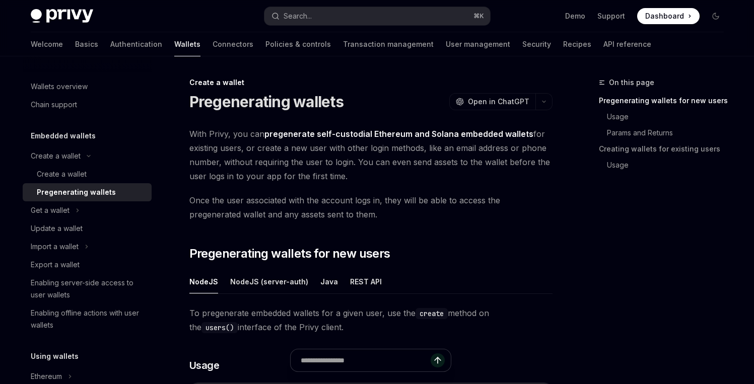 The width and height of the screenshot is (754, 384). What do you see at coordinates (54, 356) in the screenshot?
I see `h5: Using wallets` at bounding box center [54, 356].